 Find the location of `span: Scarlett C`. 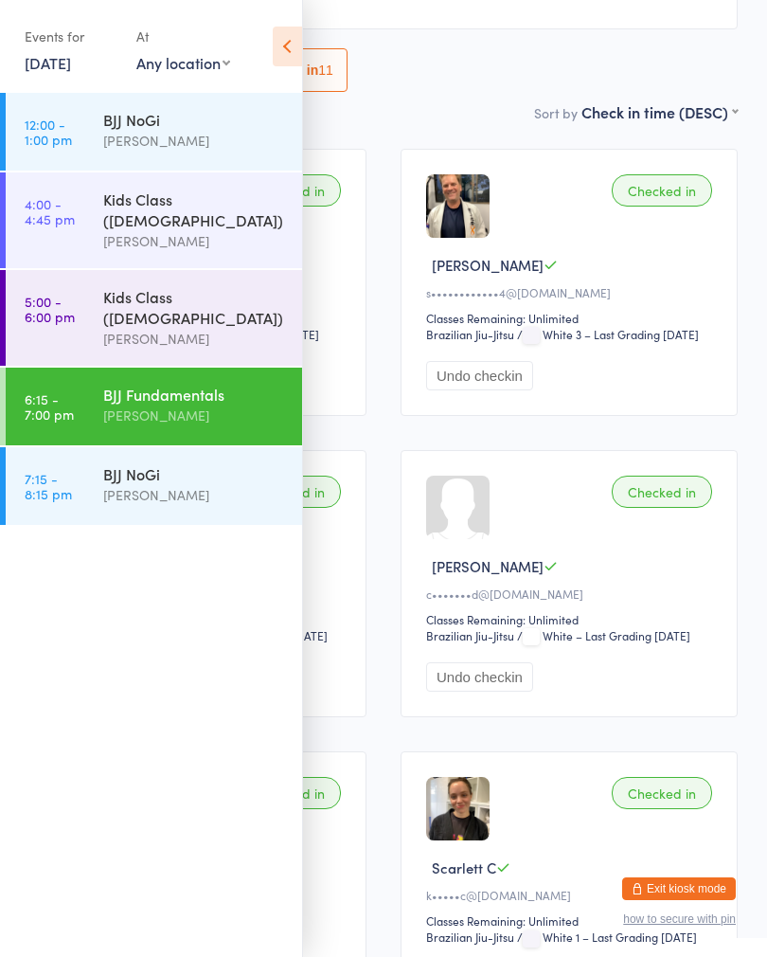

span: Scarlett C is located at coordinates (464, 867).